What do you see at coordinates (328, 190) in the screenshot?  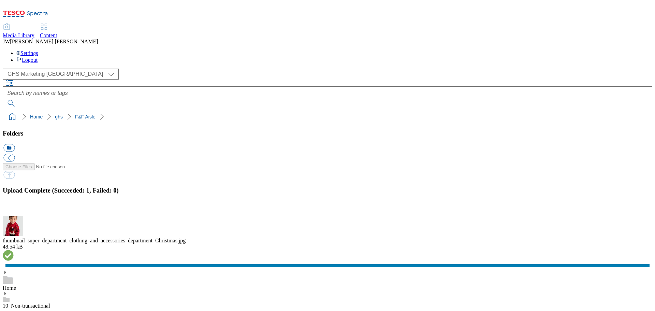 I see `h3: Upload Complete (Succeeded: 1, Failed: 0)` at bounding box center [328, 190].